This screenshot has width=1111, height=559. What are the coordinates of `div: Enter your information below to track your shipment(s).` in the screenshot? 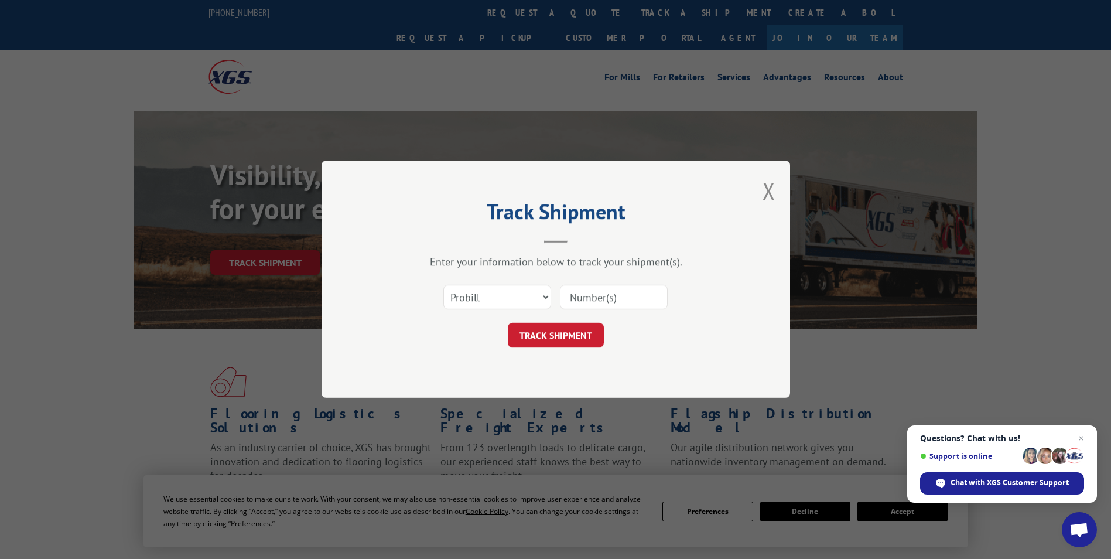 It's located at (556, 262).